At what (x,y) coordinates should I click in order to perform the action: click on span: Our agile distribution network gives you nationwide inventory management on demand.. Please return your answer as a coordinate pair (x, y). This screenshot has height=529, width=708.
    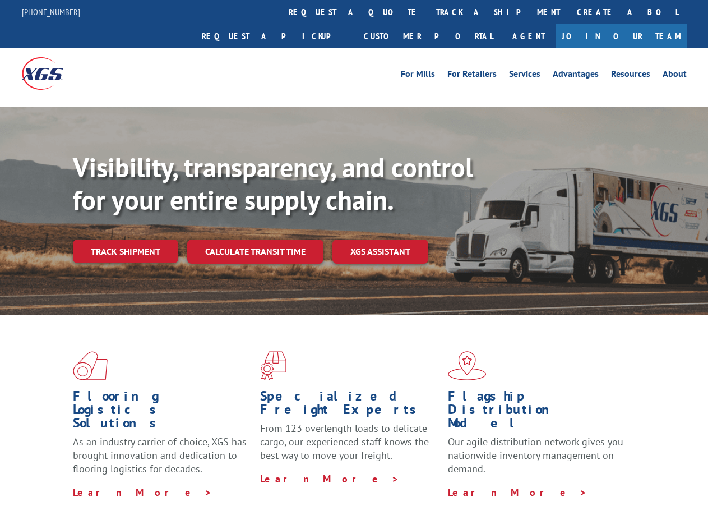
    Looking at the image, I should click on (536, 455).